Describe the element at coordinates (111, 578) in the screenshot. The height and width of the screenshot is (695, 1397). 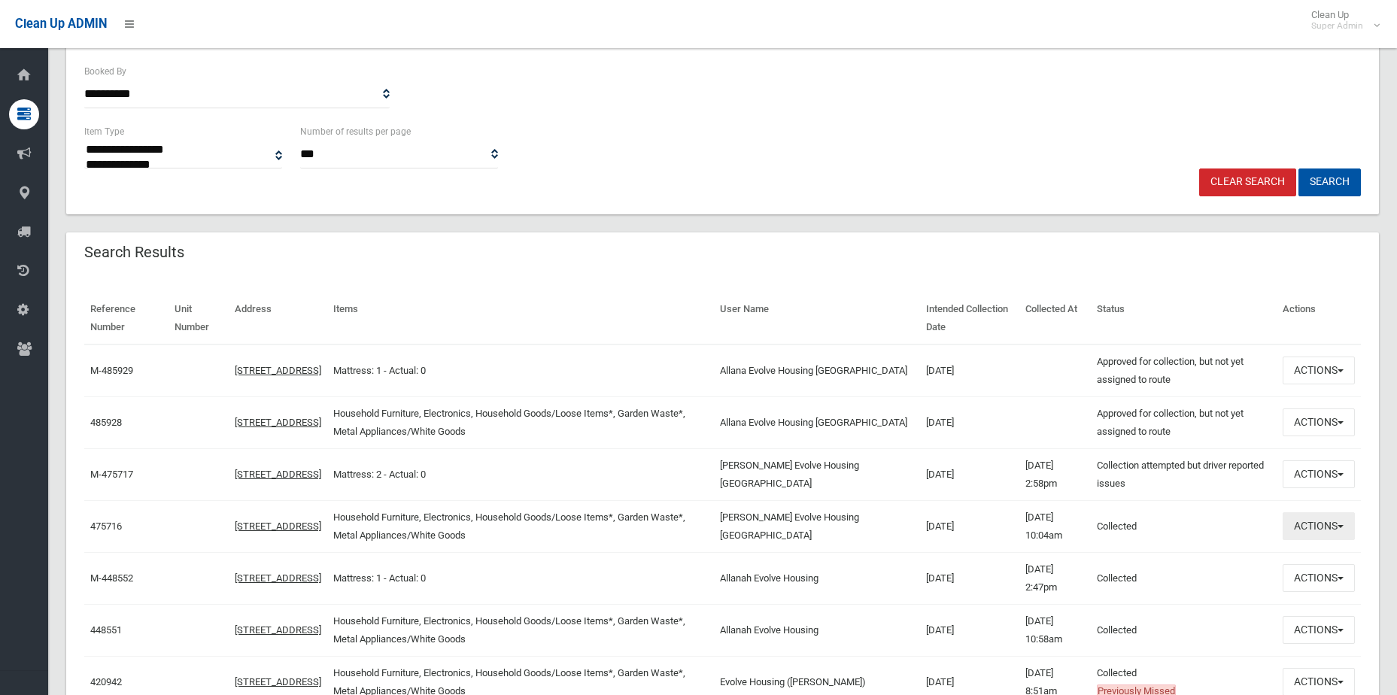
I see `a: M-448552` at that location.